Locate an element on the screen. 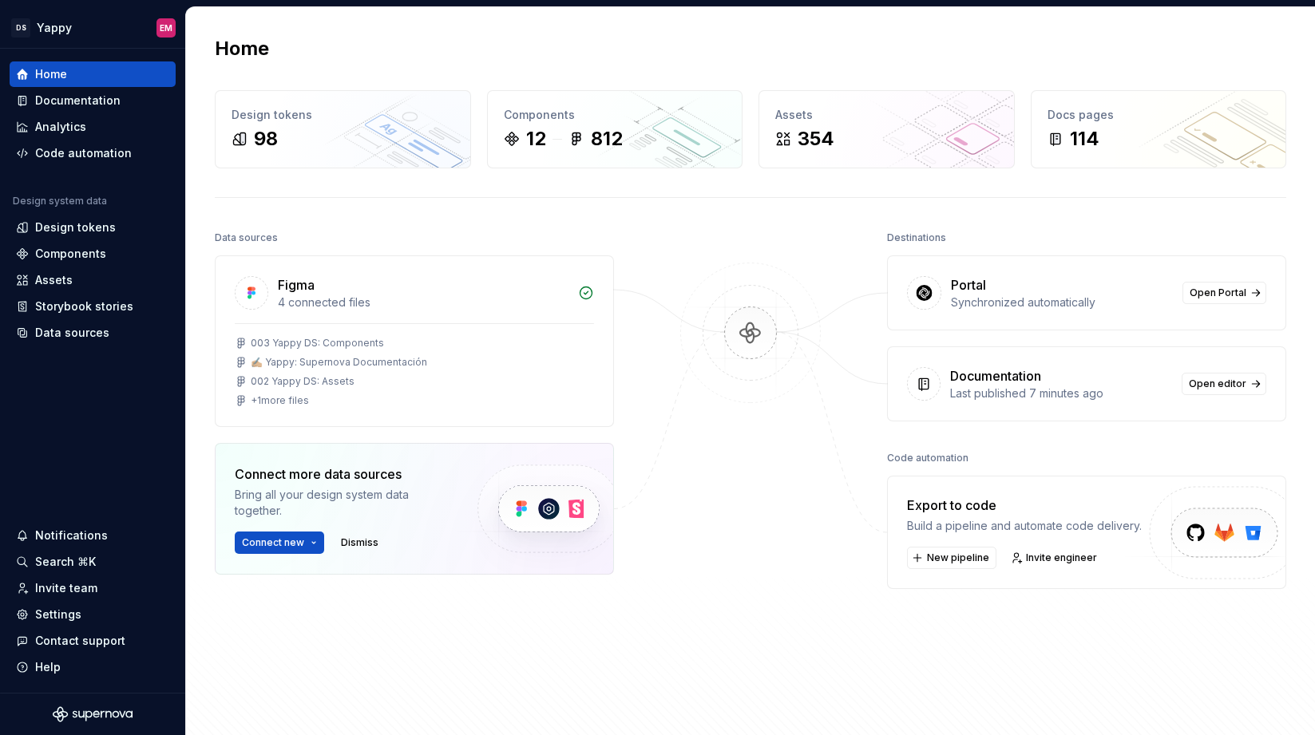 The height and width of the screenshot is (735, 1315). a: Supernova Logo is located at coordinates (93, 714).